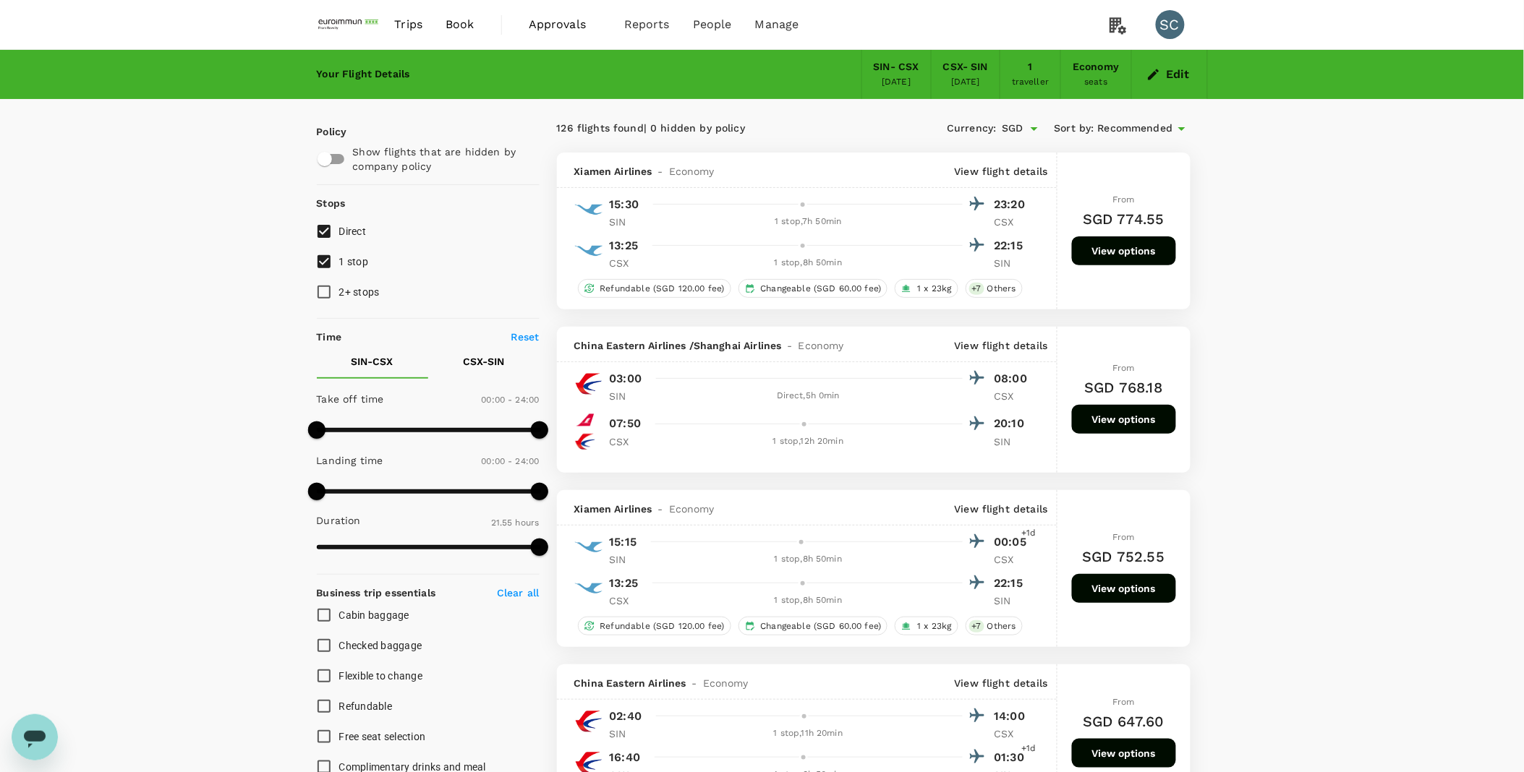  Describe the element at coordinates (1170, 25) in the screenshot. I see `div: SC` at that location.